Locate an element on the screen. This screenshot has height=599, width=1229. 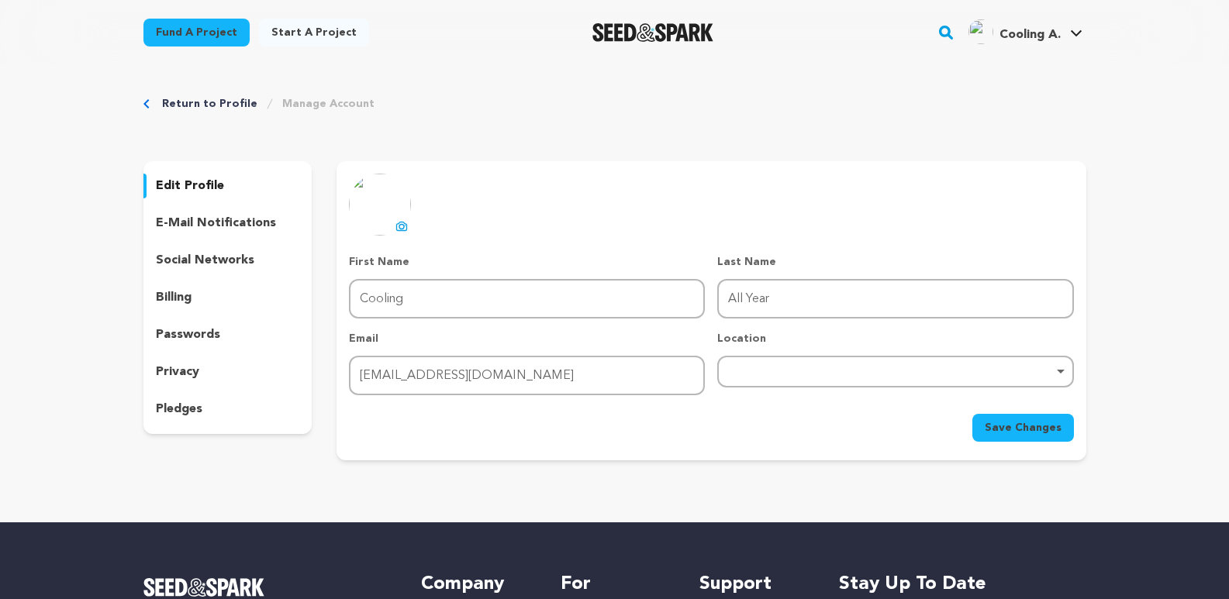
p: social networks is located at coordinates (205, 261).